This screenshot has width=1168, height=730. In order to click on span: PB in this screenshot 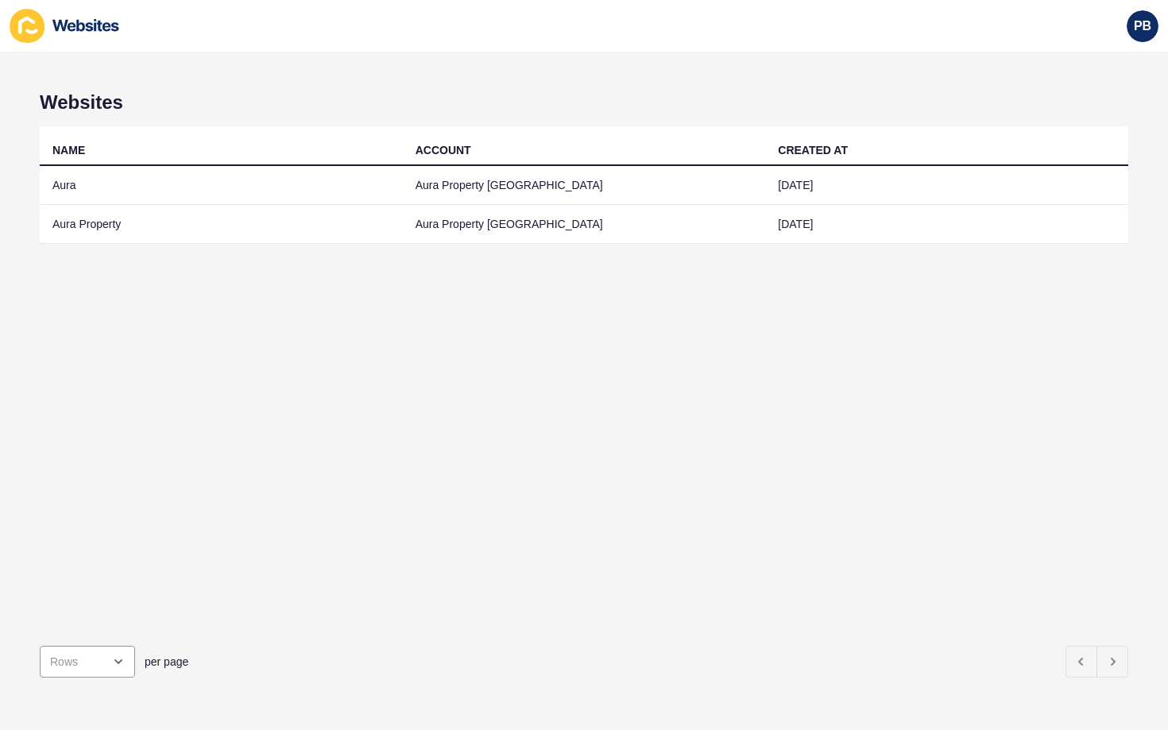, I will do `click(1143, 26)`.